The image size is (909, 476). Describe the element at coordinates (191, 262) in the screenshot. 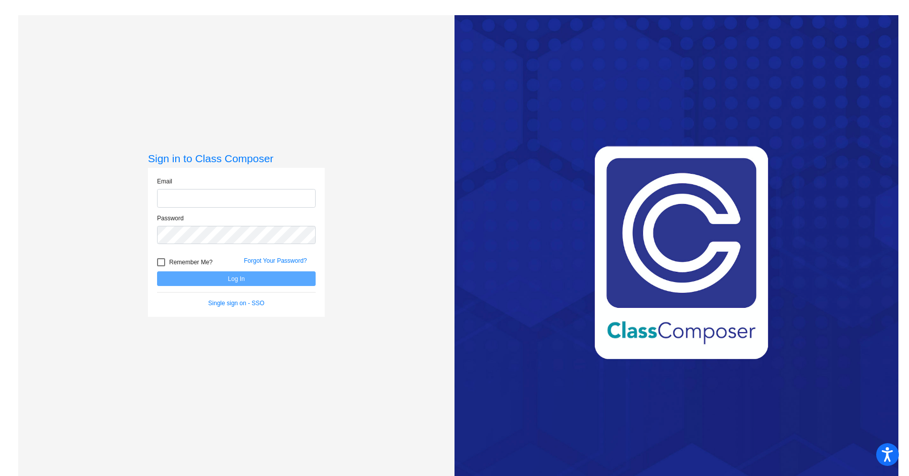

I see `span: Remember Me?` at that location.